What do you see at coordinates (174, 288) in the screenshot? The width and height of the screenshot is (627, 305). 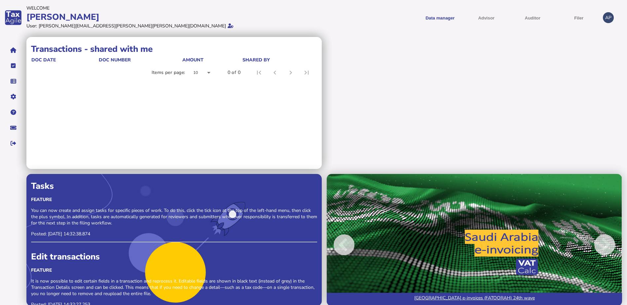 I see `p: It is now possible to edit certain fields in a transaction and reprocess it. Editable fields are ...` at bounding box center [174, 288].